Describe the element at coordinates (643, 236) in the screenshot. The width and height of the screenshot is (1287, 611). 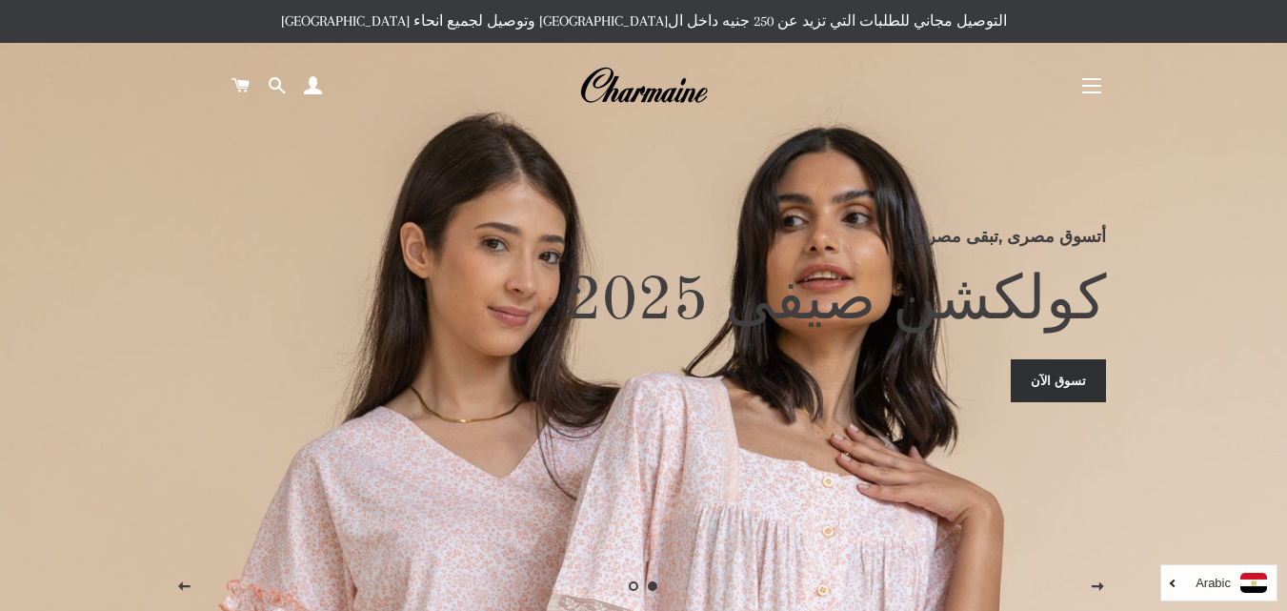
I see `p: أتسوق مصرى ,تبقى مصرى` at that location.